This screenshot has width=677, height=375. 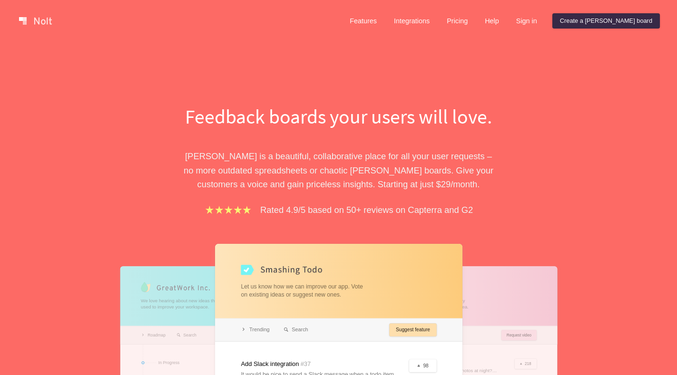 What do you see at coordinates (363, 21) in the screenshot?
I see `a: Features` at bounding box center [363, 21].